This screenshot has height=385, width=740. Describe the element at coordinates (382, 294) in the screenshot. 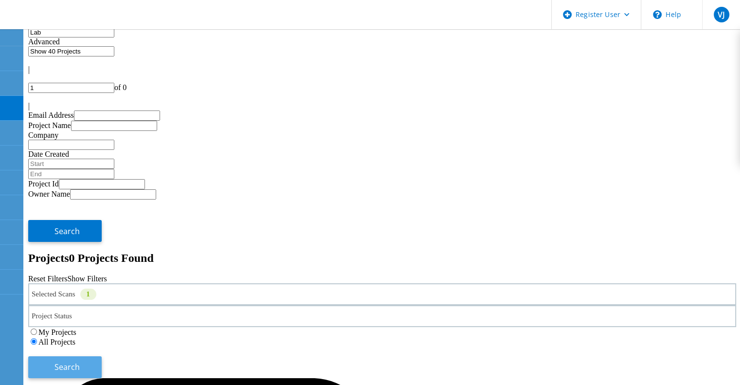

I see `div: Selected Scans` at that location.